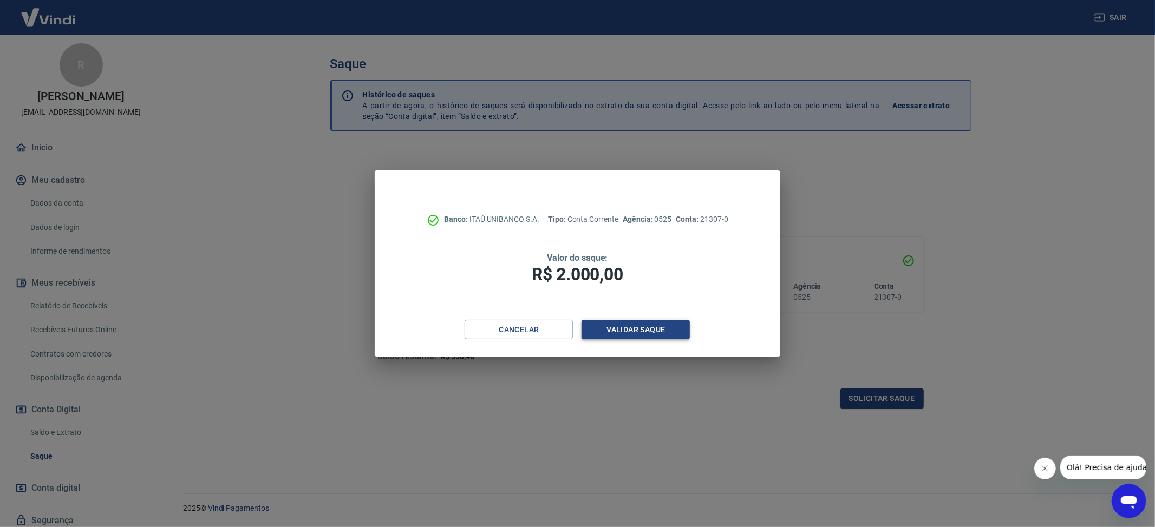  What do you see at coordinates (688, 219) in the screenshot?
I see `span: Conta:` at bounding box center [688, 219].